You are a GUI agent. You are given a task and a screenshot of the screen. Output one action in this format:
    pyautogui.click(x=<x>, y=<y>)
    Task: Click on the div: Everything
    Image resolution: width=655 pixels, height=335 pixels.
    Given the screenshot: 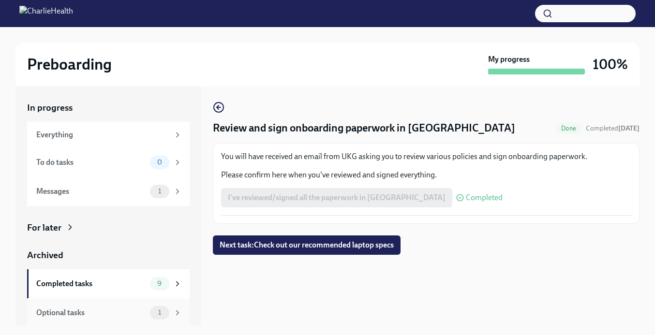 What is the action you would take?
    pyautogui.click(x=103, y=135)
    